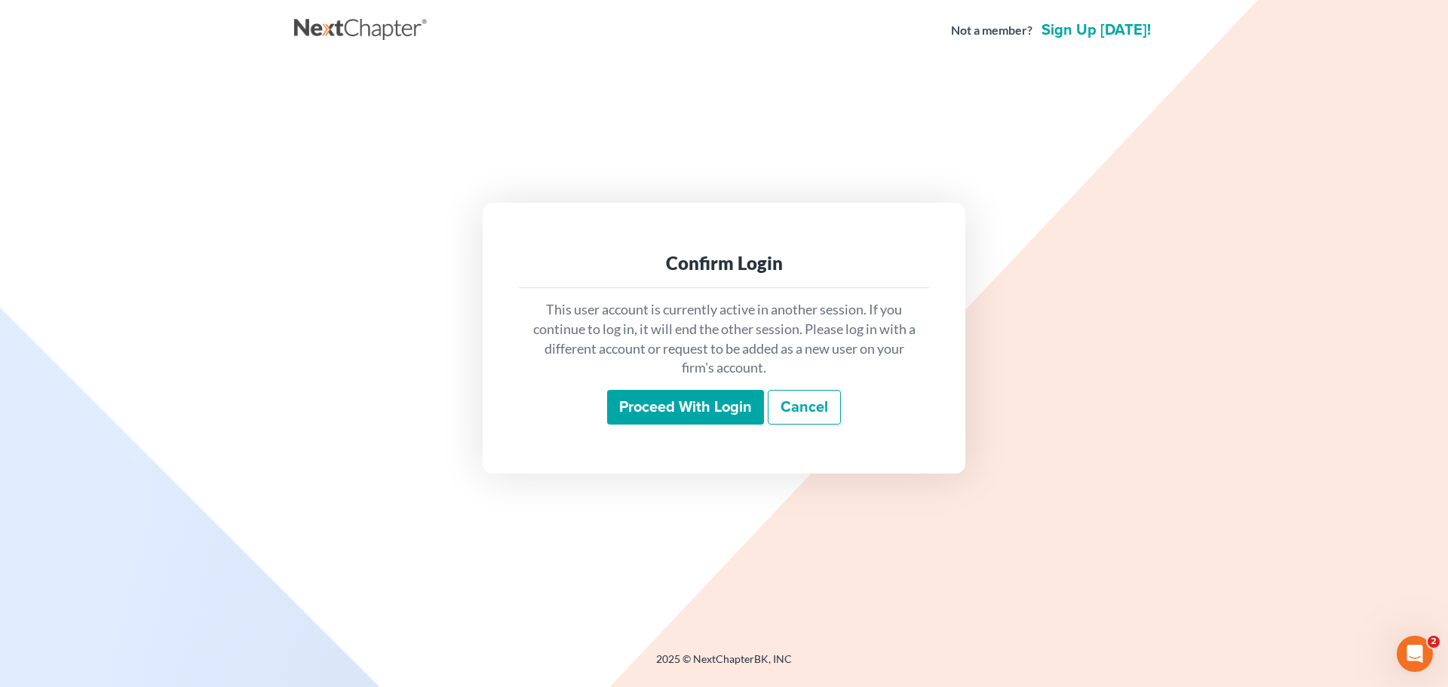  Describe the element at coordinates (804, 407) in the screenshot. I see `a: Cancel` at that location.